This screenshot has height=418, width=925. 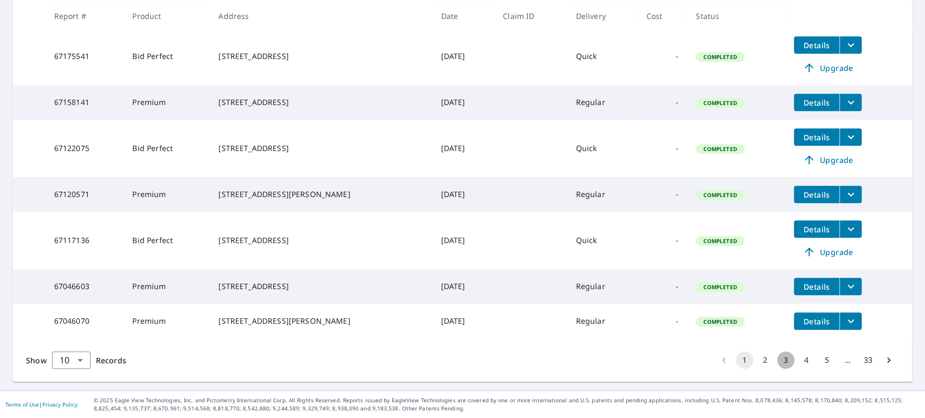 What do you see at coordinates (22, 405) in the screenshot?
I see `a: Terms of Use` at bounding box center [22, 405].